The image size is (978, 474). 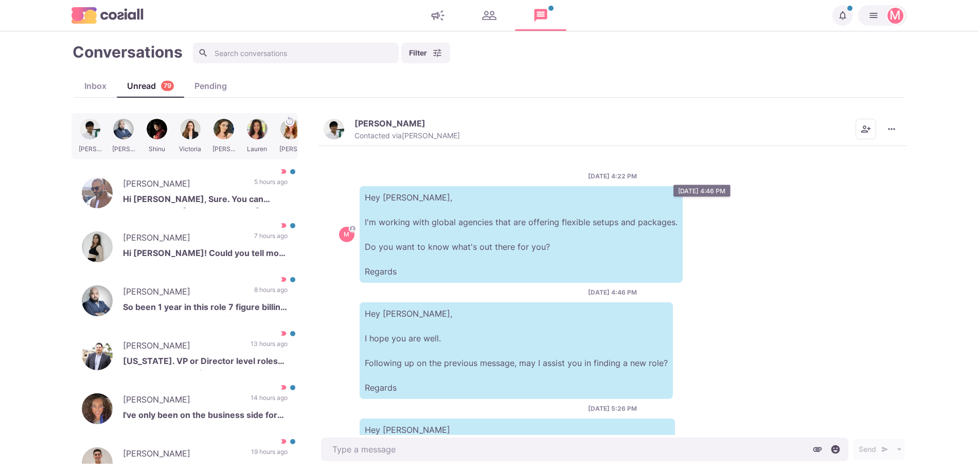 I want to click on button: Filter, so click(x=425, y=53).